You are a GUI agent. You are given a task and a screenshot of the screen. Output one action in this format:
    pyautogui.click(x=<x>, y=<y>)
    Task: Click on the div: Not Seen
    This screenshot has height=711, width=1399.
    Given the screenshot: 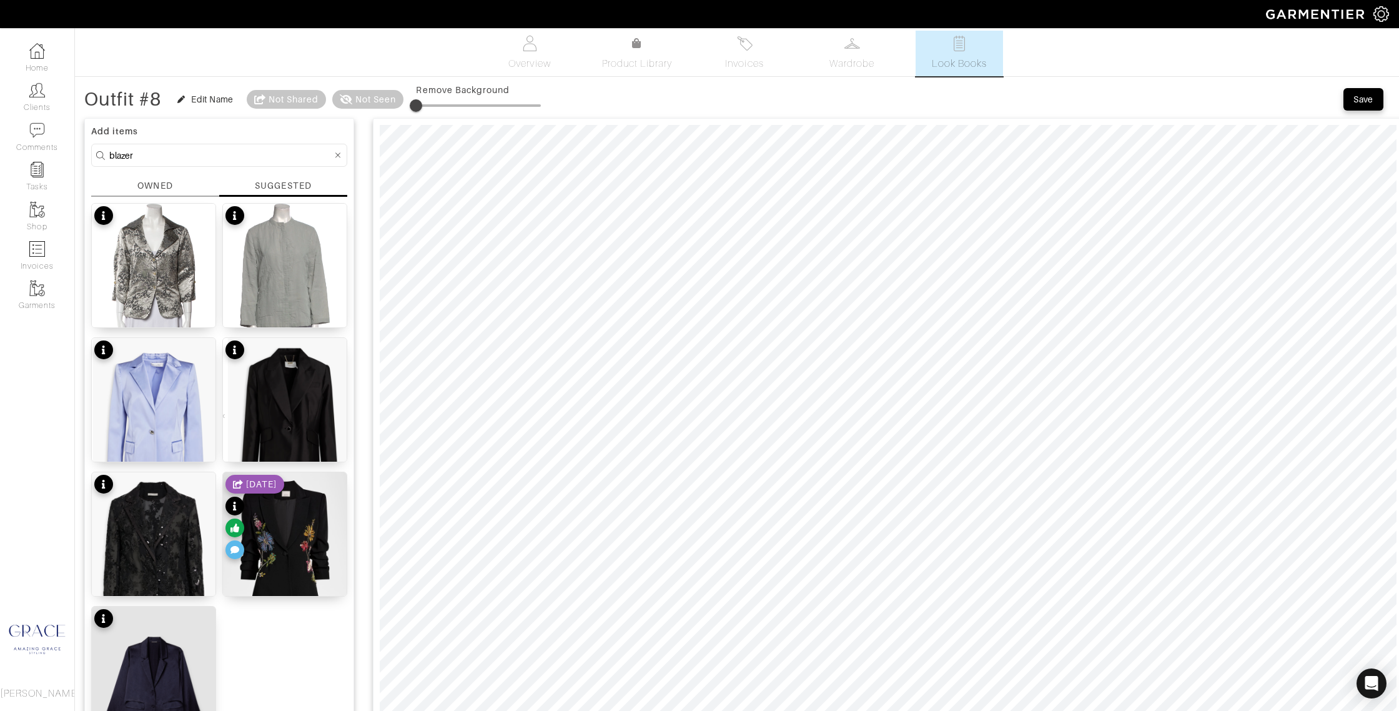 What is the action you would take?
    pyautogui.click(x=375, y=99)
    